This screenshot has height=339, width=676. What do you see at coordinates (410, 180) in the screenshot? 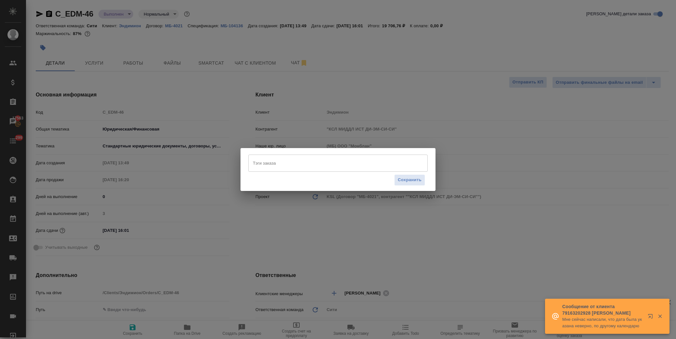
I see `span: Сохранить` at bounding box center [410, 180].